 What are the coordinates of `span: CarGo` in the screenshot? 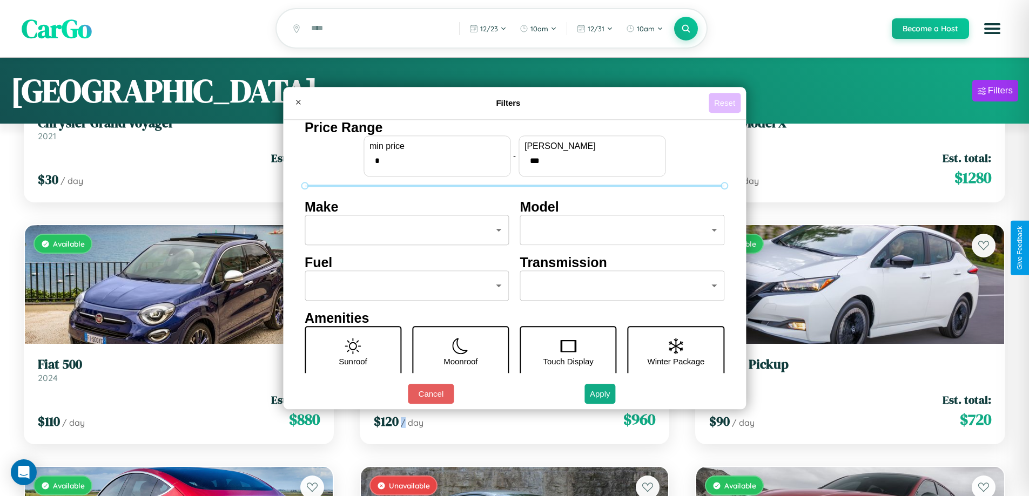 It's located at (57, 29).